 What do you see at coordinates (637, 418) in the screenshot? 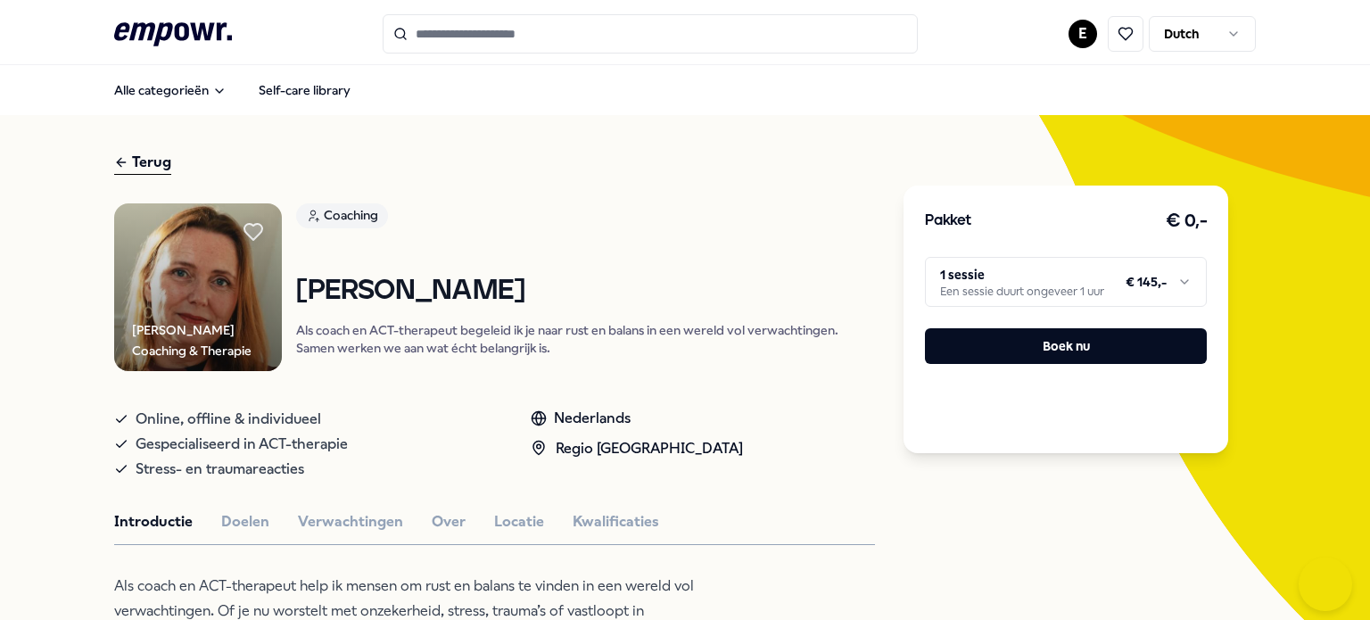
I see `div: Nederlands` at bounding box center [637, 418].